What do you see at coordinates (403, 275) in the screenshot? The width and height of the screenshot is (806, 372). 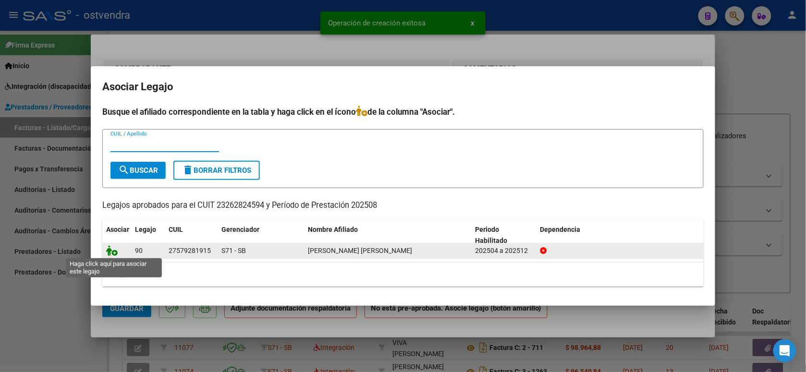 I see `div: 1 registros` at bounding box center [403, 275].